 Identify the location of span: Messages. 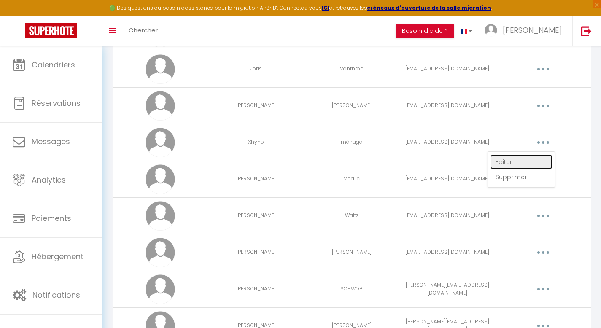
(51, 141).